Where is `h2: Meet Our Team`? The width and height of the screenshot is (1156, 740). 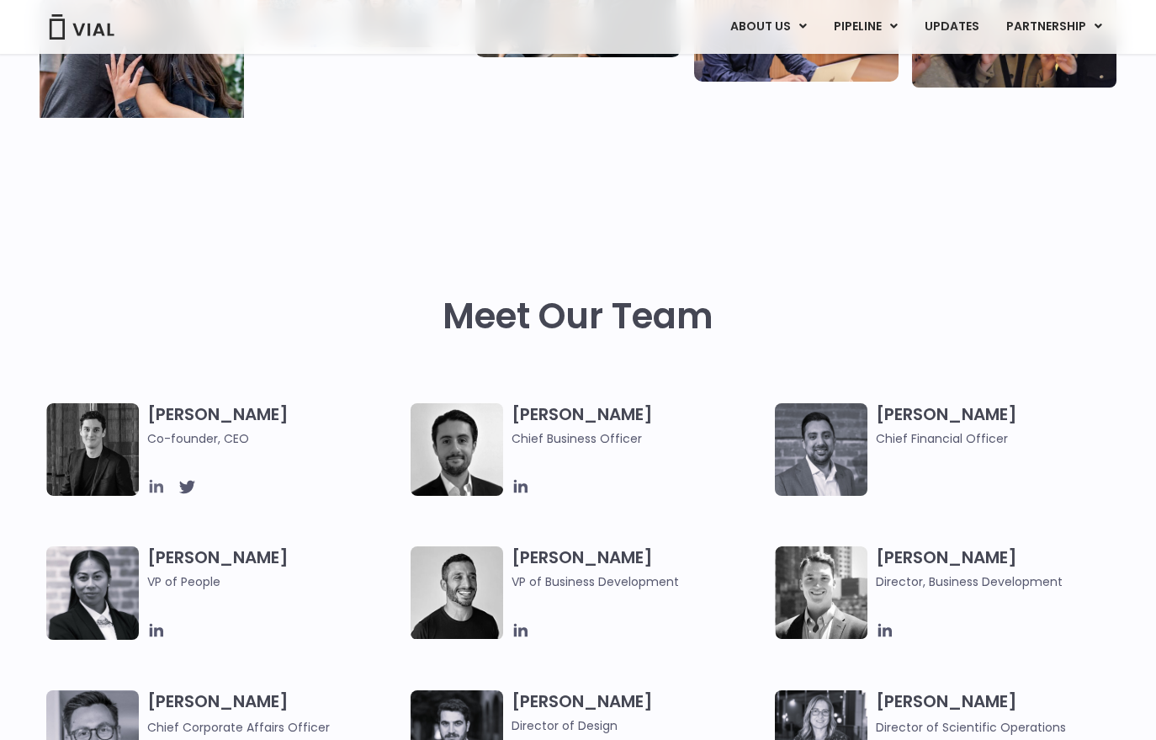 h2: Meet Our Team is located at coordinates (578, 316).